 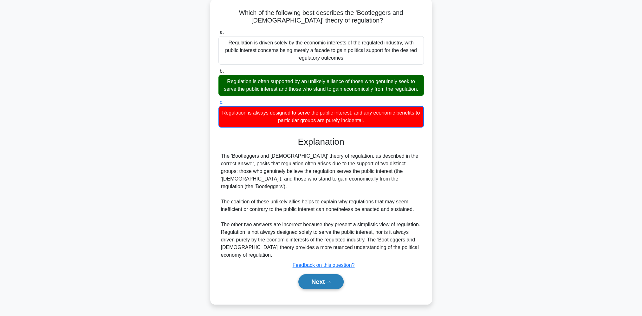 What do you see at coordinates (321, 85) in the screenshot?
I see `div: Regulation is often supported by an unlikely alliance of those who genuinely seek to serve the pu...` at bounding box center [321, 85].